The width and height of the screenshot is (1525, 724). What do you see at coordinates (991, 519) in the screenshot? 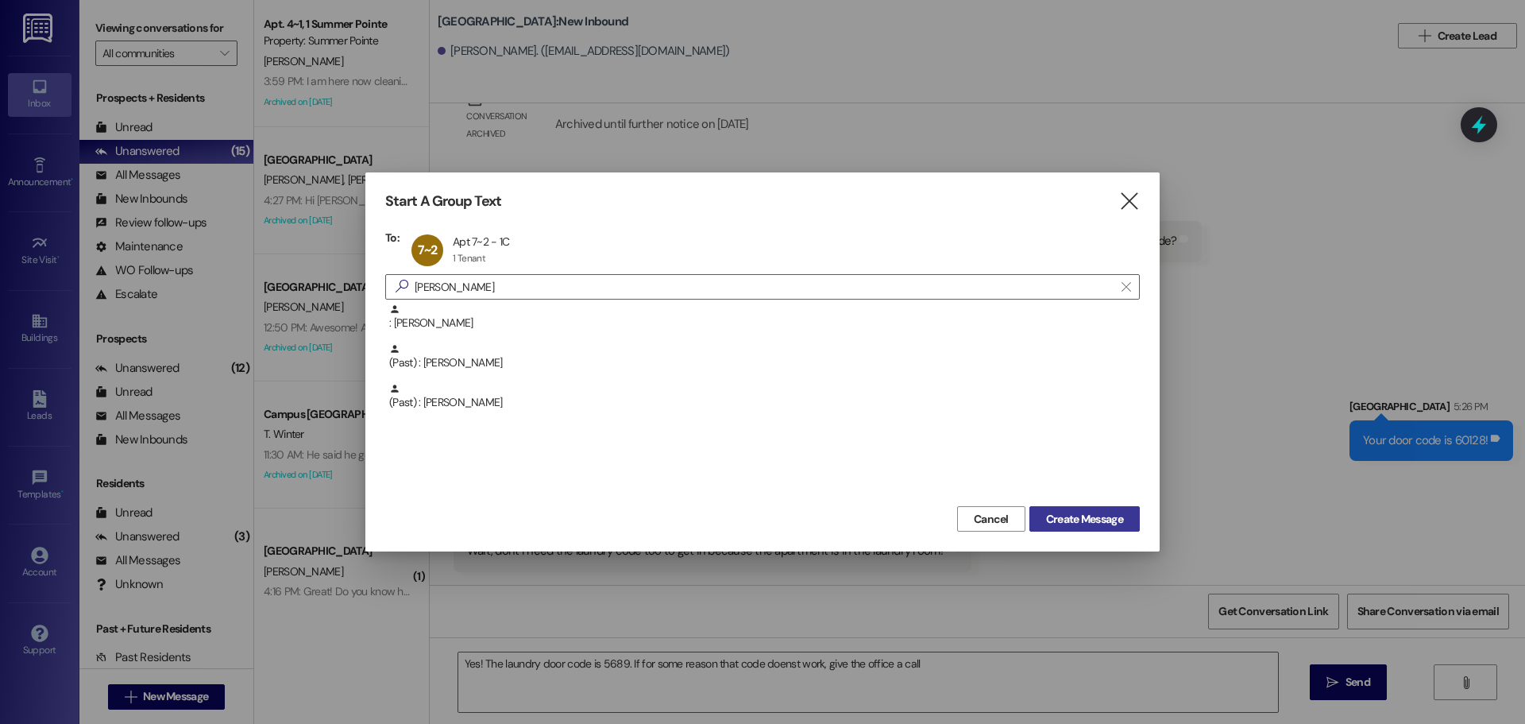
I see `span: Cancel` at bounding box center [991, 519].